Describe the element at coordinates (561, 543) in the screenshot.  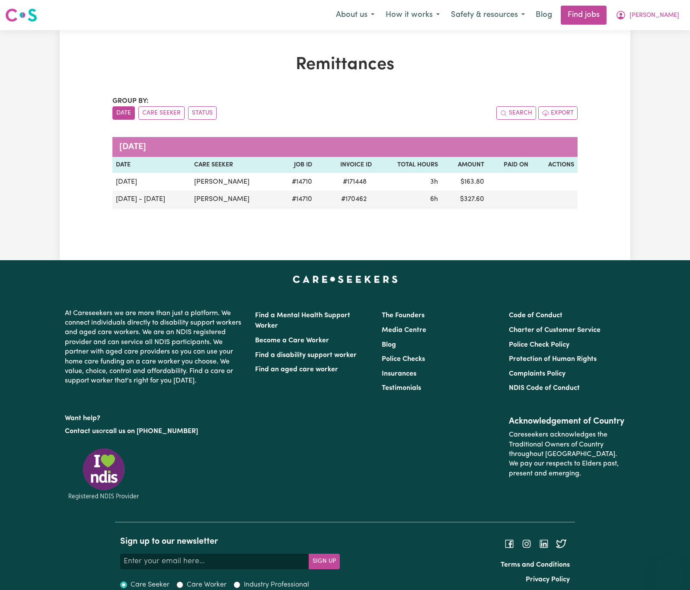
I see `a: Follow Careseekers on Twitter` at that location.